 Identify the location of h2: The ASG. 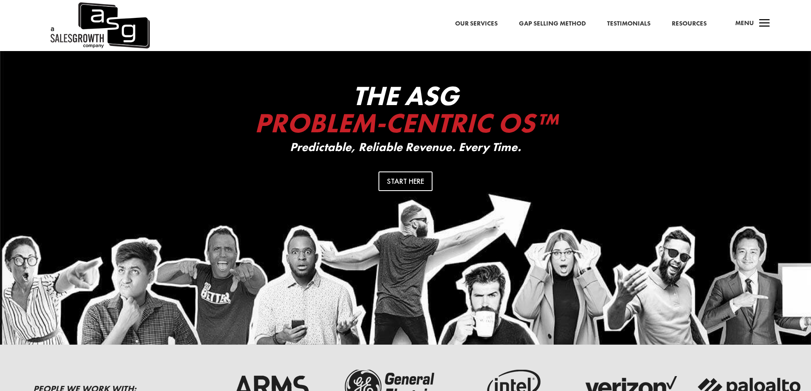
(406, 112).